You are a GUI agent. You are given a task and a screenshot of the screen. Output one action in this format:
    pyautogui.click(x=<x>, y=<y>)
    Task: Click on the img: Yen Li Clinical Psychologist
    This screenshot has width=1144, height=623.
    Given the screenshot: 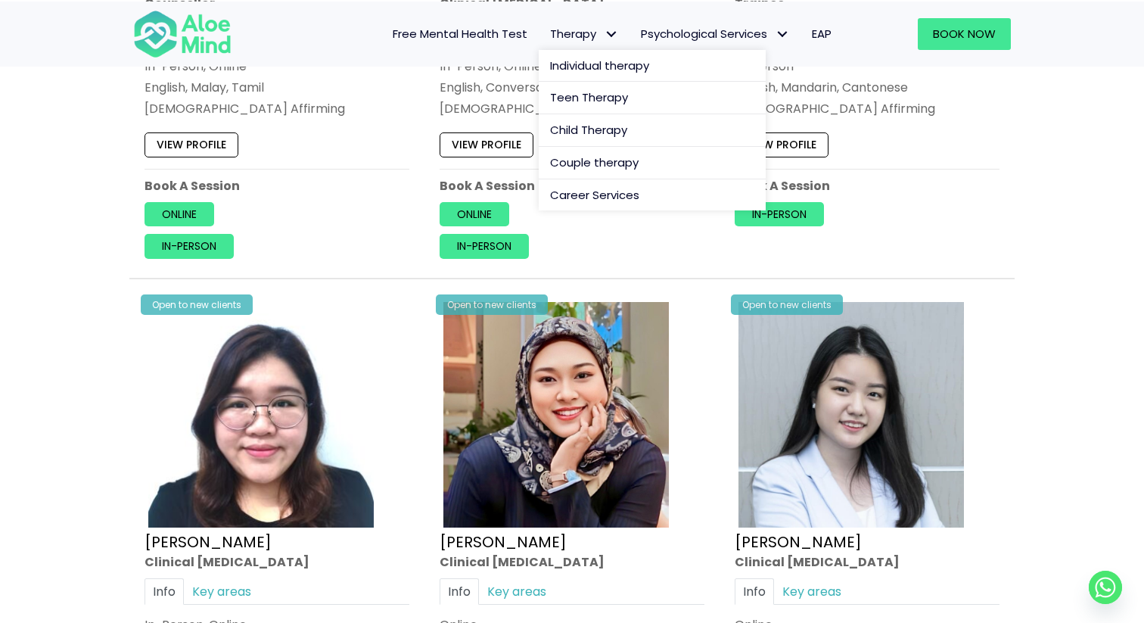 What is the action you would take?
    pyautogui.click(x=851, y=415)
    